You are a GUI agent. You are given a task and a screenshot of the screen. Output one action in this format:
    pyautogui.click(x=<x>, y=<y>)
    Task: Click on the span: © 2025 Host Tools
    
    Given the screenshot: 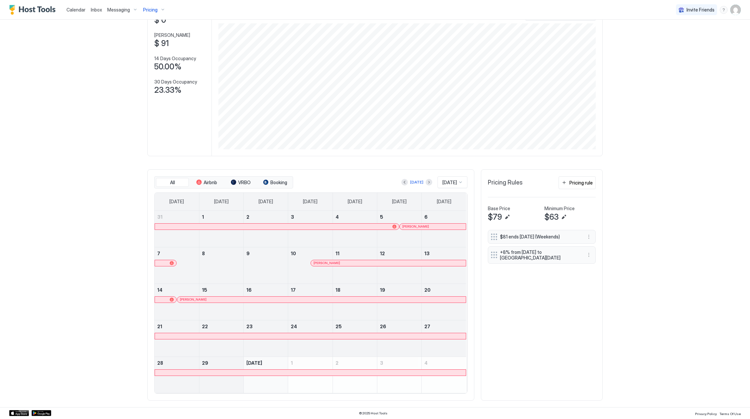 What is the action you would take?
    pyautogui.click(x=373, y=413)
    